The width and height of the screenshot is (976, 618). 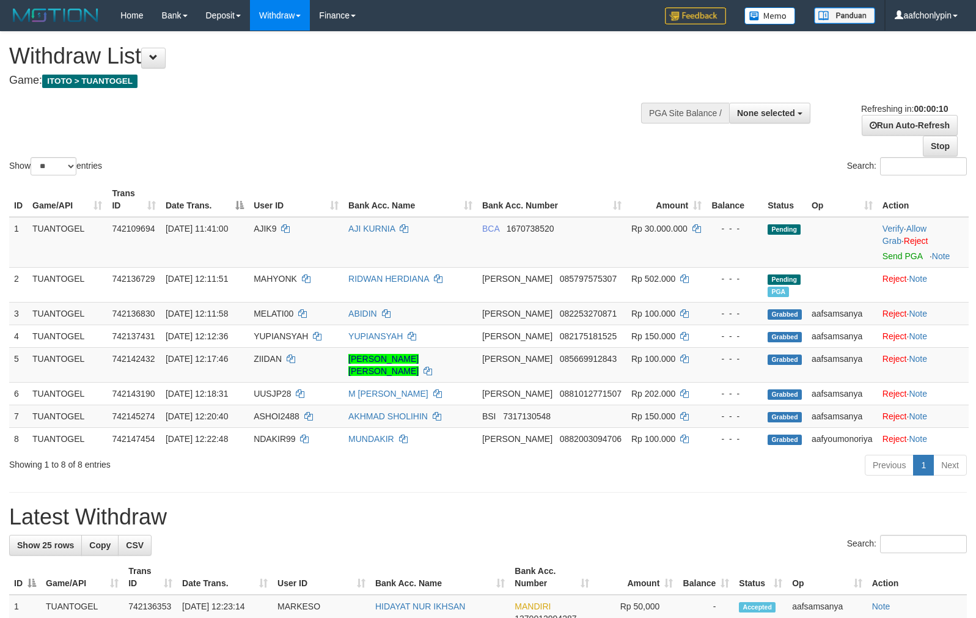 I want to click on span: 742136729, so click(x=133, y=279).